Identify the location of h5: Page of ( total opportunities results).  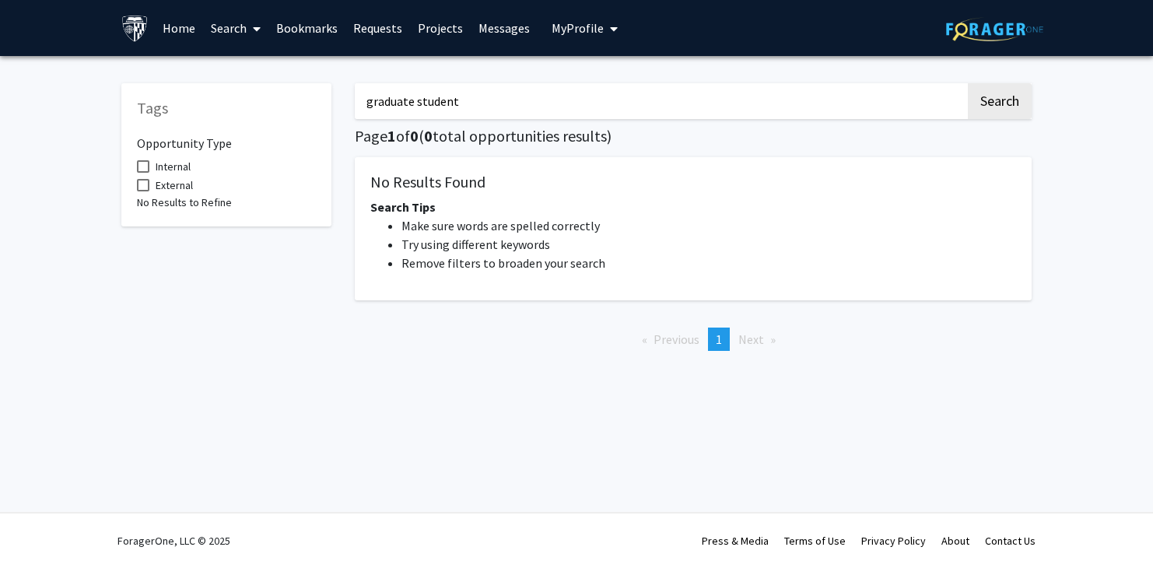
(693, 136).